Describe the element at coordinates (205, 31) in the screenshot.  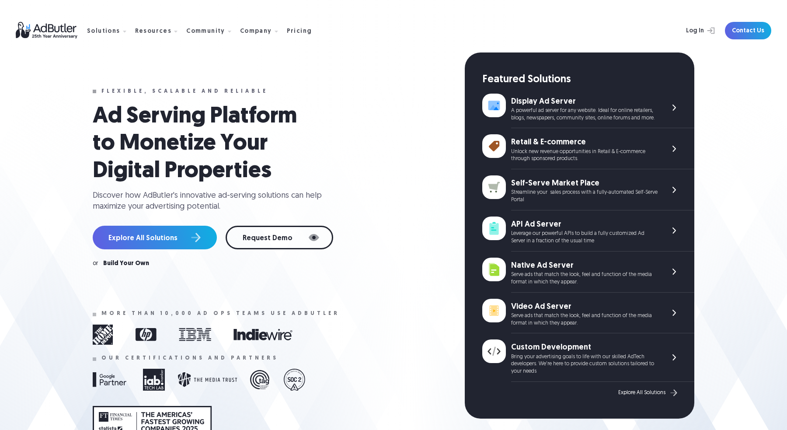
I see `div: Community` at that location.